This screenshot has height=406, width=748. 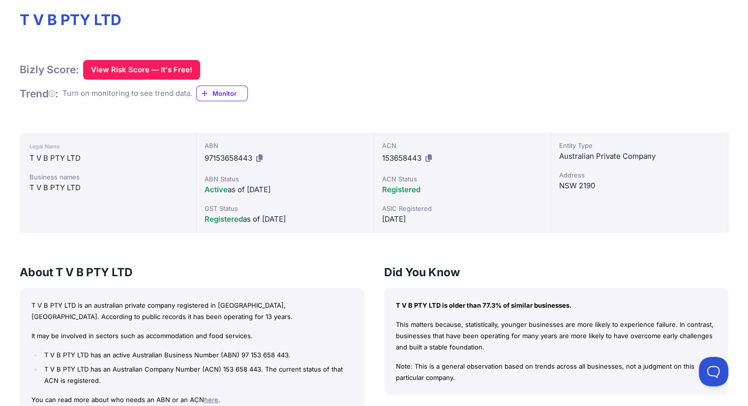 What do you see at coordinates (192, 273) in the screenshot?
I see `h3: About T V B PTY LTD` at bounding box center [192, 273].